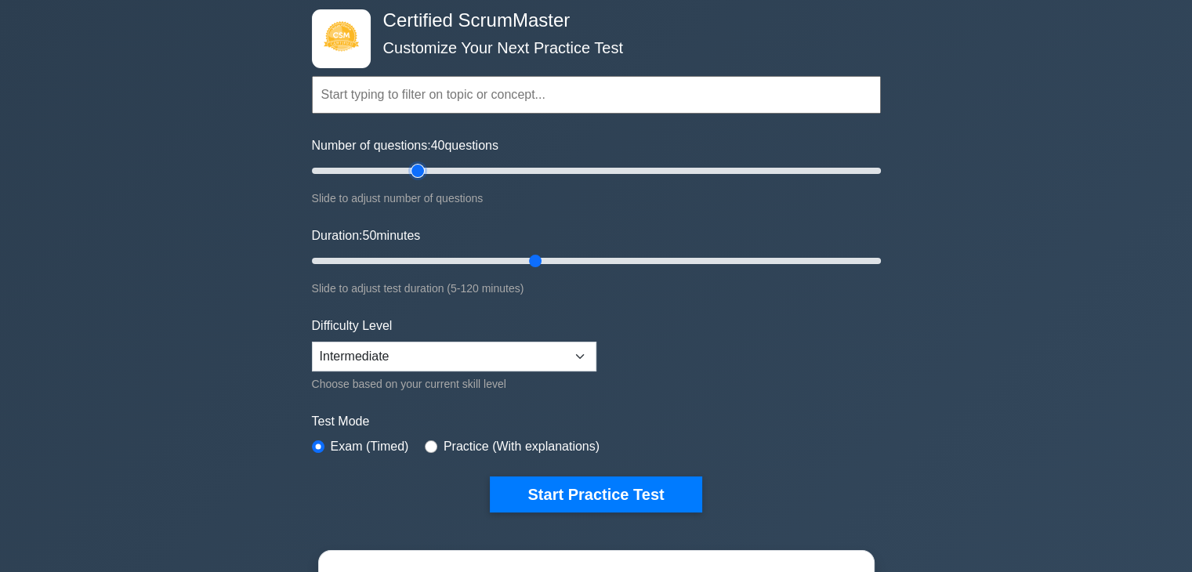 This screenshot has height=572, width=1192. Describe the element at coordinates (369, 235) in the screenshot. I see `span: 50` at that location.